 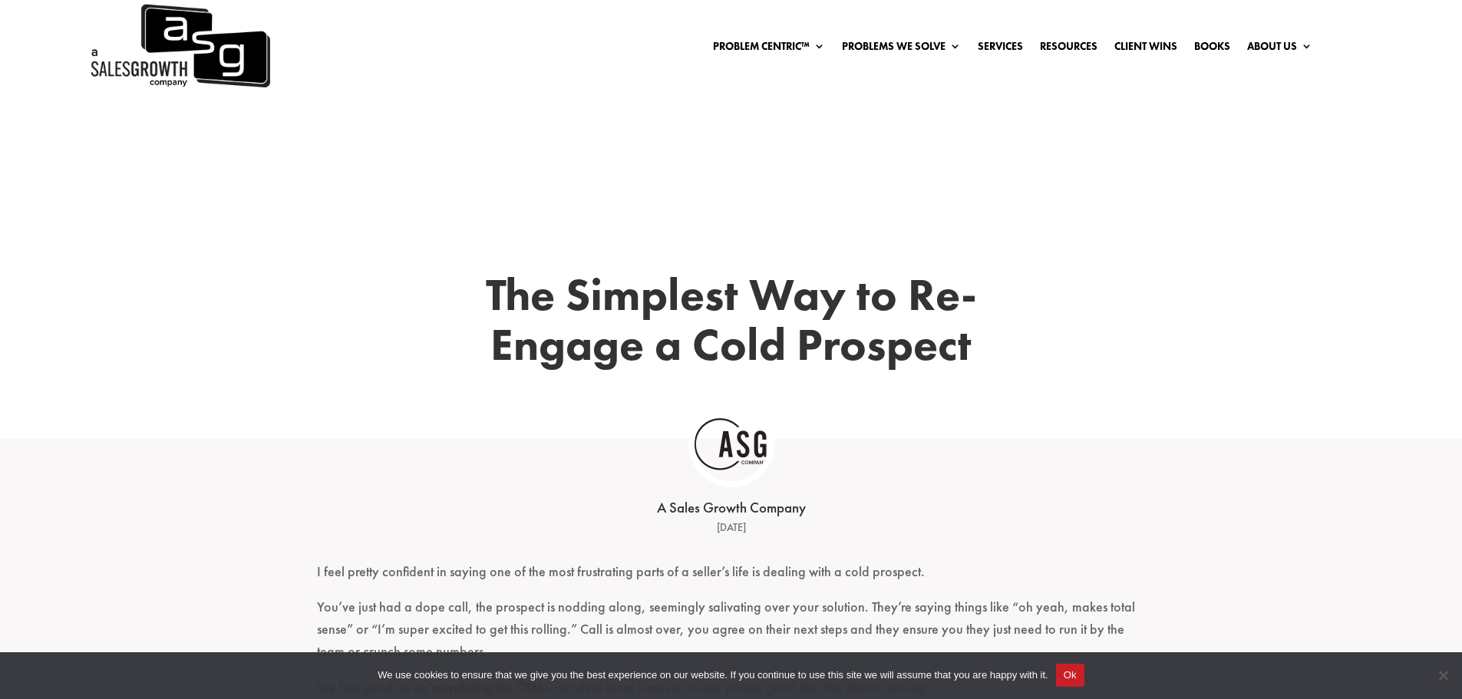 What do you see at coordinates (1146, 49) in the screenshot?
I see `a: Client Wins` at bounding box center [1146, 49].